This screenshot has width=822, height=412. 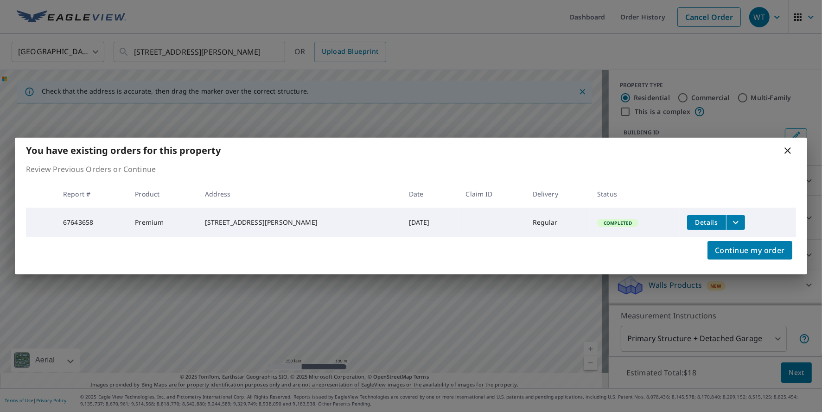 I want to click on button: filesDropdownBtn-67643658, so click(x=735, y=223).